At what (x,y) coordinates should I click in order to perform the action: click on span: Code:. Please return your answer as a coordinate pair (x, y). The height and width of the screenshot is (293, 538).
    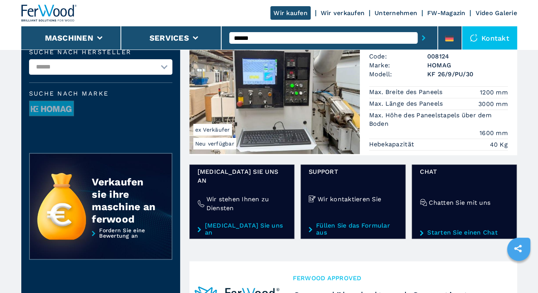
    Looking at the image, I should click on (398, 56).